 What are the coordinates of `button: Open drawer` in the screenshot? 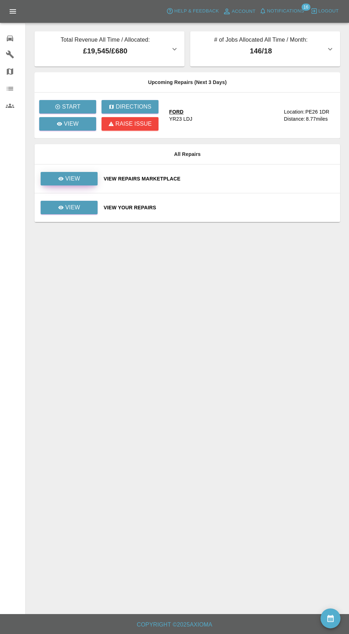 It's located at (13, 11).